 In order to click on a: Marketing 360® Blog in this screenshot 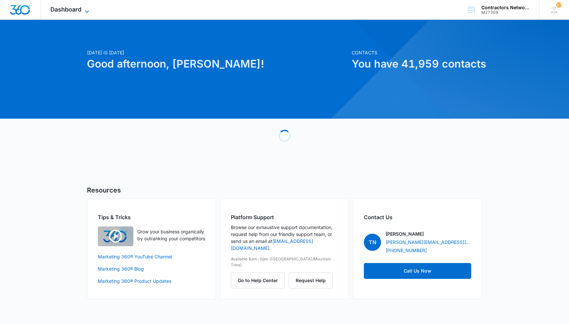, I will do `click(152, 268)`.